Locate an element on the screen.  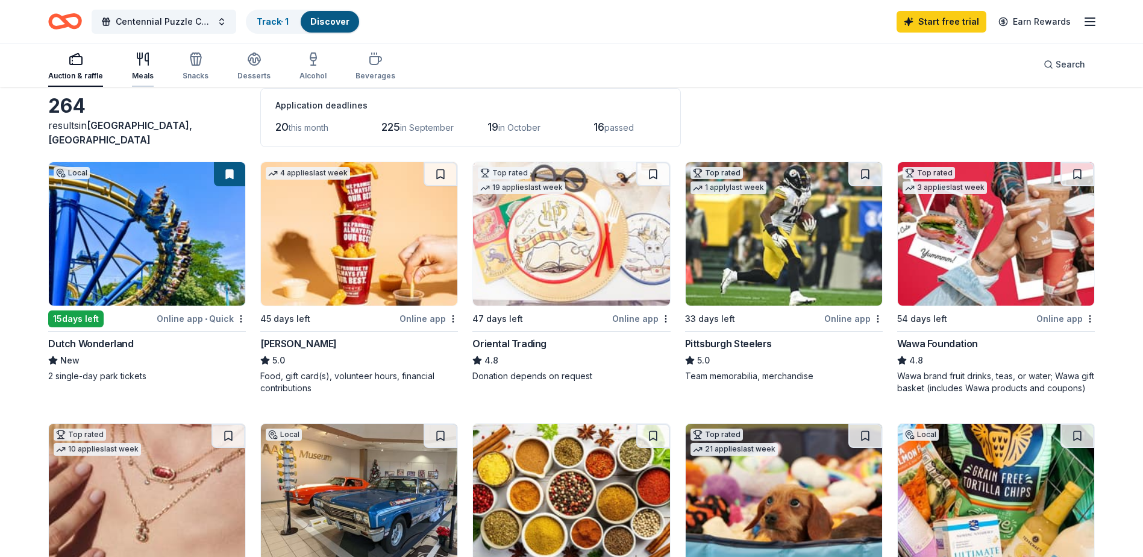
button: Track· 1Discover is located at coordinates (303, 22).